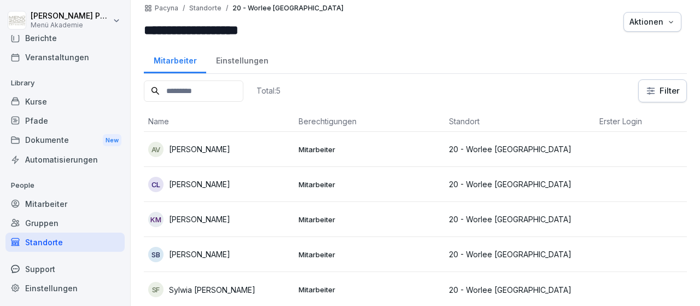 This screenshot has height=306, width=700. What do you see at coordinates (156, 184) in the screenshot?
I see `div: CL` at bounding box center [156, 184].